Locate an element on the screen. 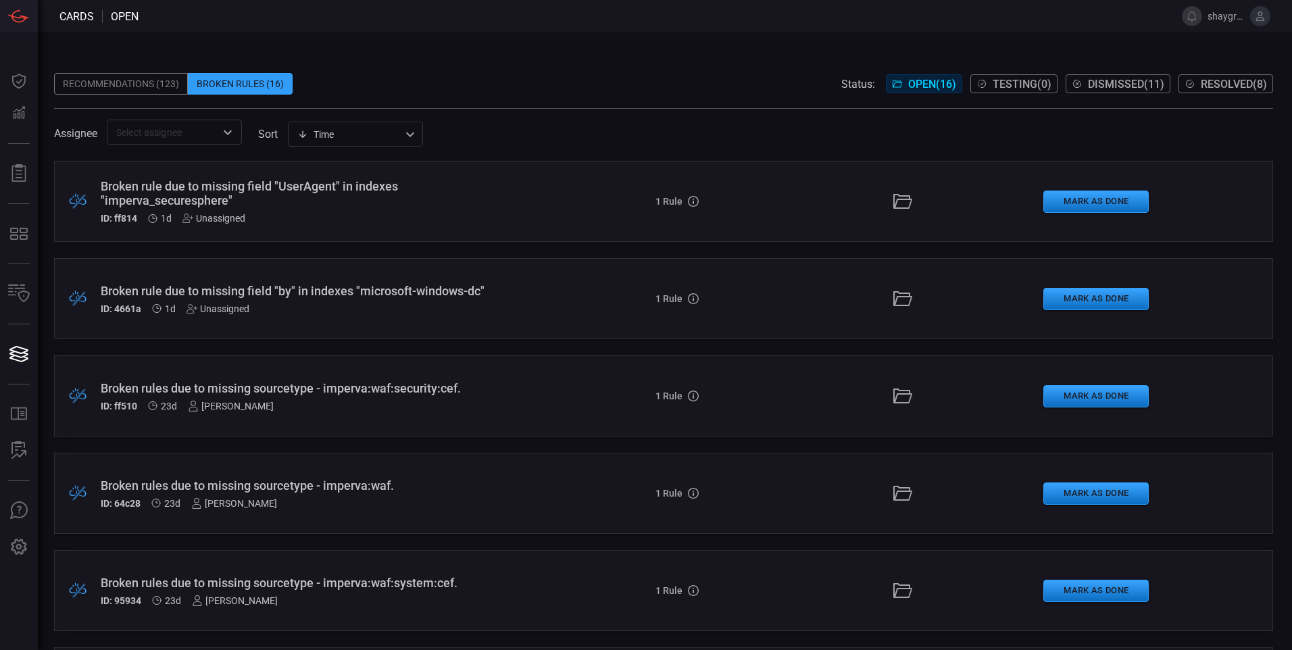  span: Aug 12, 2025 11:01 AM is located at coordinates (166, 218).